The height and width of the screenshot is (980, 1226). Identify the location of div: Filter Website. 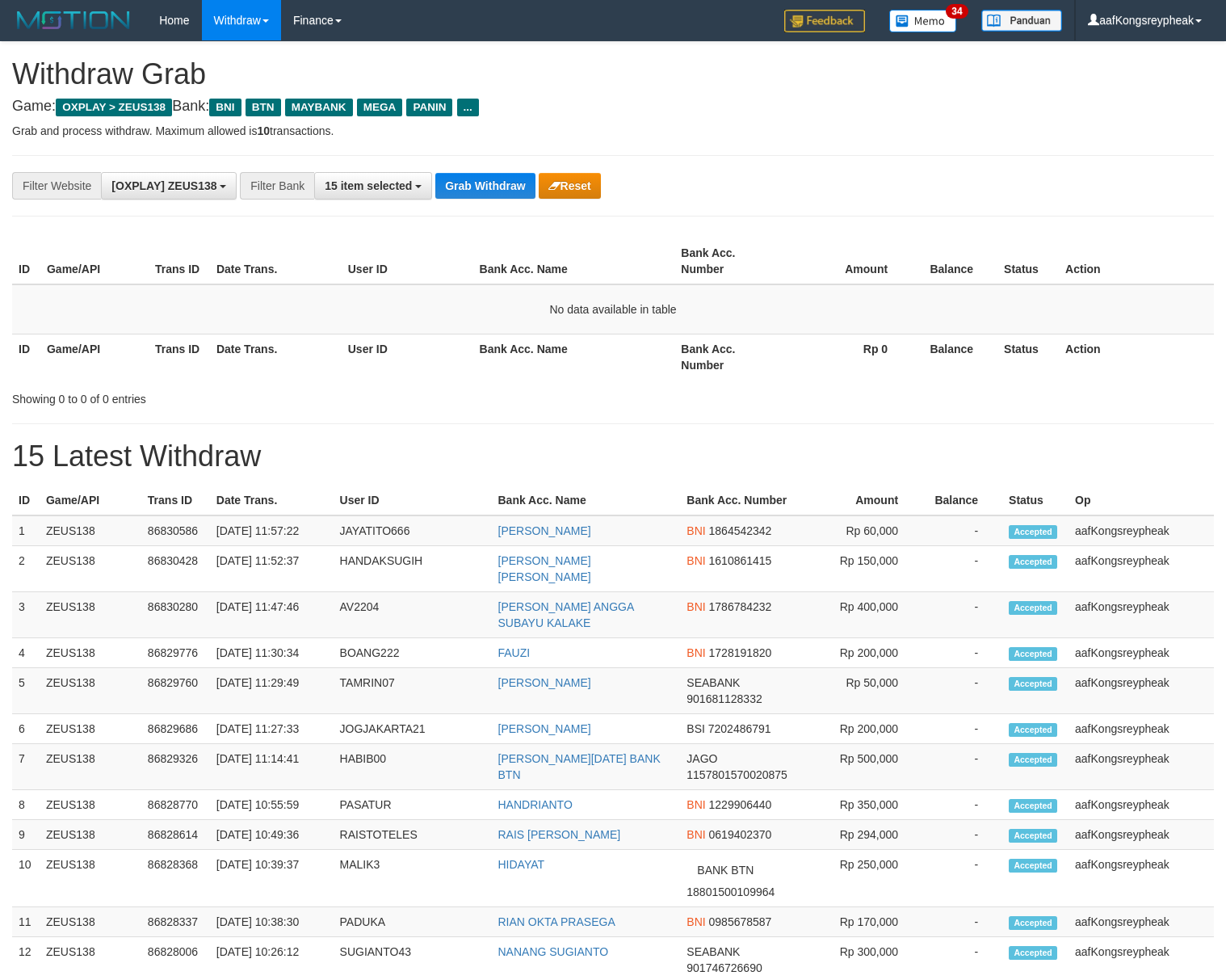
(56, 186).